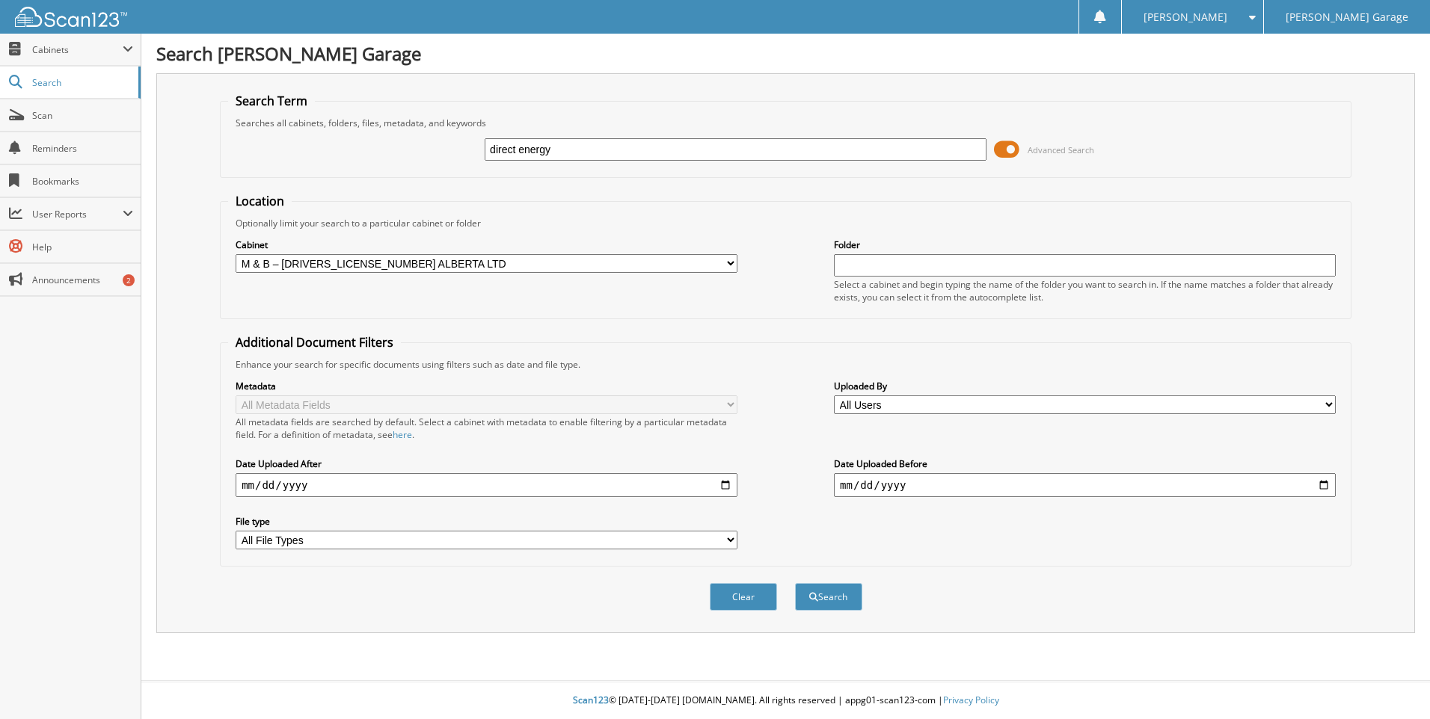 This screenshot has height=719, width=1430. I want to click on span: Search, so click(82, 82).